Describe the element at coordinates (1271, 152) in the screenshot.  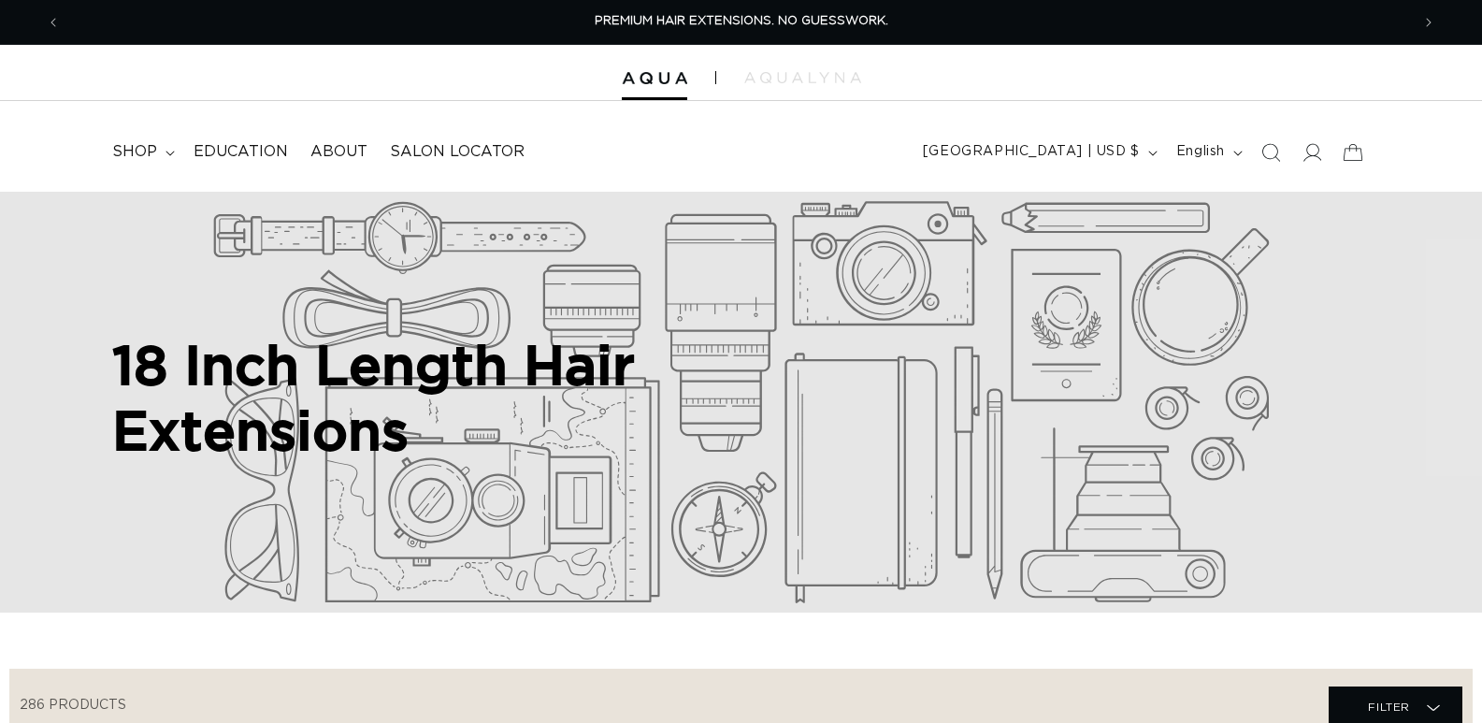
I see `summary: Search` at that location.